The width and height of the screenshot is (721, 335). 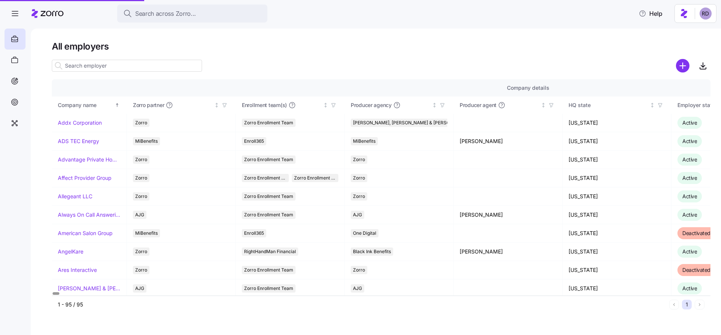 I want to click on th: Producer agentNot sorted, so click(x=508, y=105).